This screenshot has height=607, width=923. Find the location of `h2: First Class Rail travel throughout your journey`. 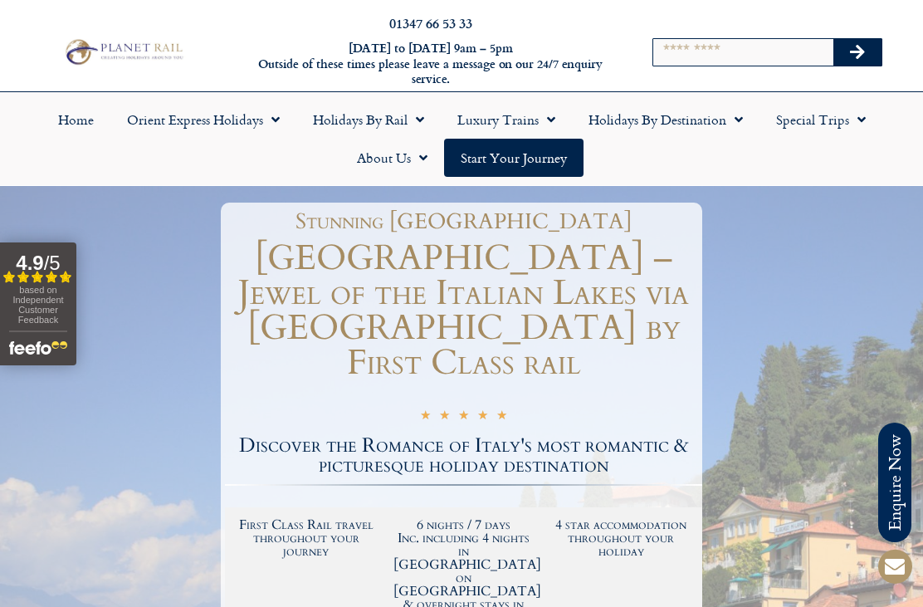

h2: First Class Rail travel throughout your journey is located at coordinates (306, 538).